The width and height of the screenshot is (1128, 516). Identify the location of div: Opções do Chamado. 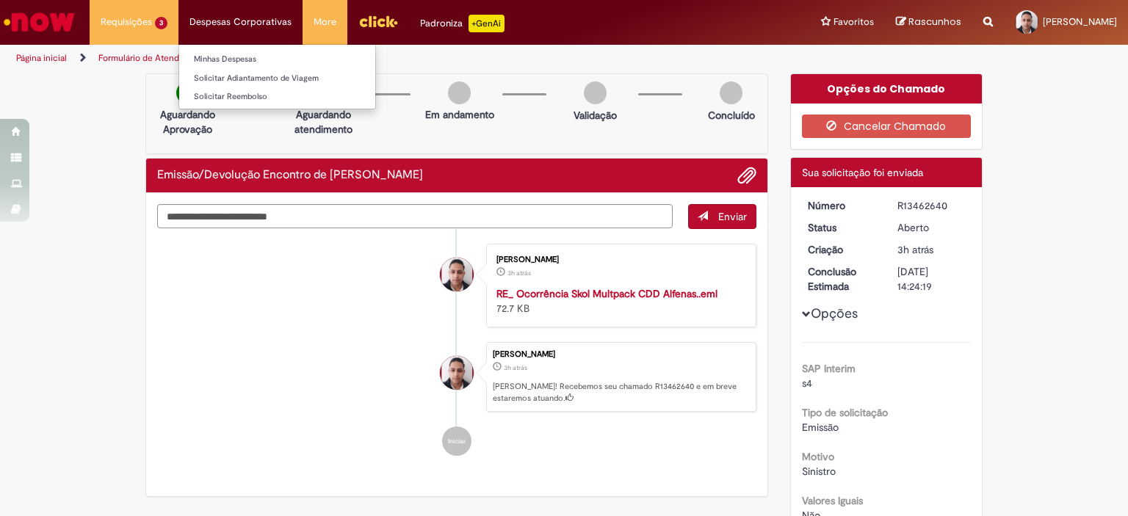
(886, 89).